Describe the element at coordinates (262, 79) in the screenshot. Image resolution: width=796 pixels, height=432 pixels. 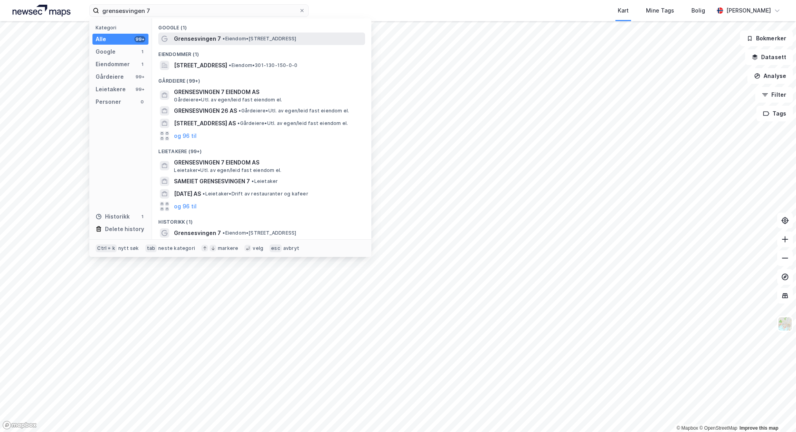
I see `div: Gårdeiere (99+)` at that location.